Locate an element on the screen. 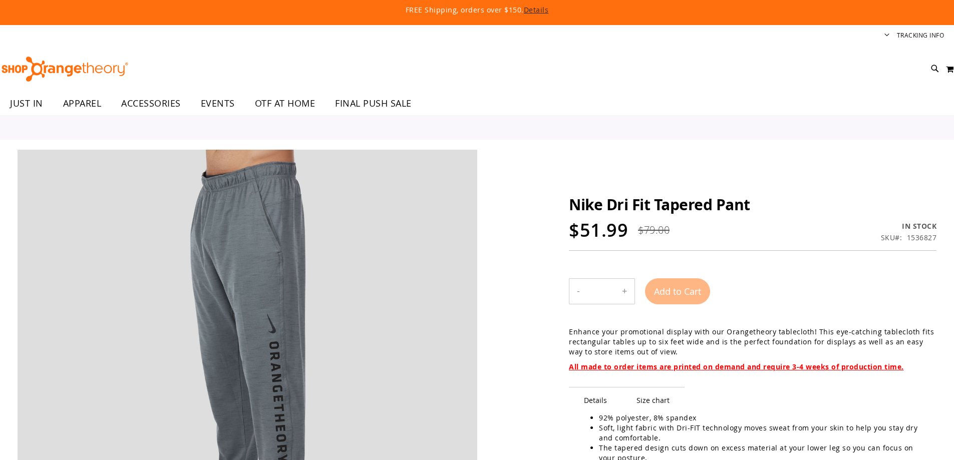 Image resolution: width=954 pixels, height=460 pixels. li: Soft, light fabric with Dri-FIT technology moves sweat from your skin to help you stay dry and co... is located at coordinates (763, 433).